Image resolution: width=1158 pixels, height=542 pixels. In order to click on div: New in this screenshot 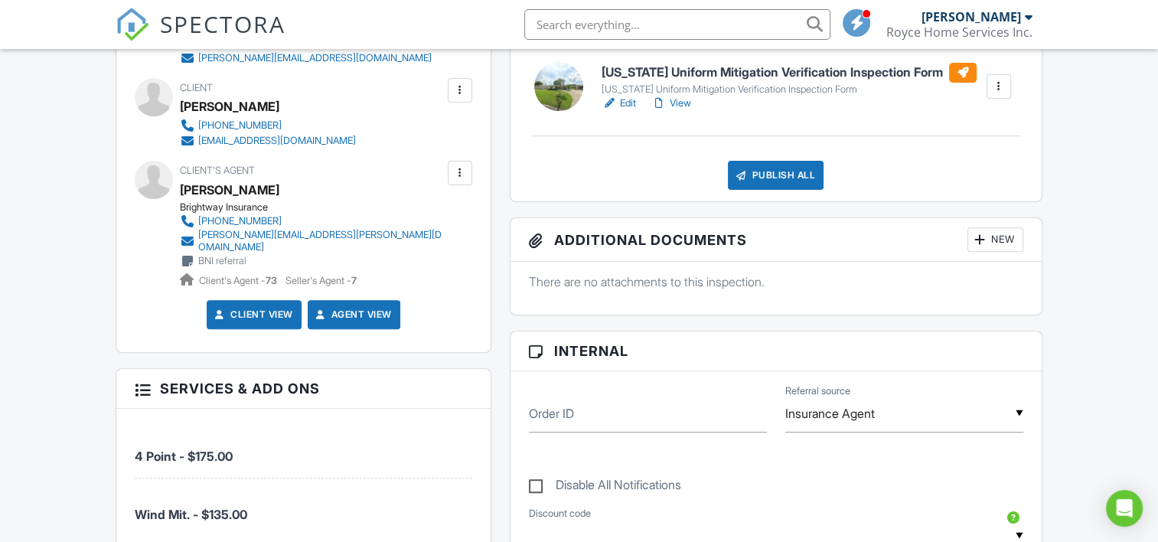, I will do `click(995, 240)`.